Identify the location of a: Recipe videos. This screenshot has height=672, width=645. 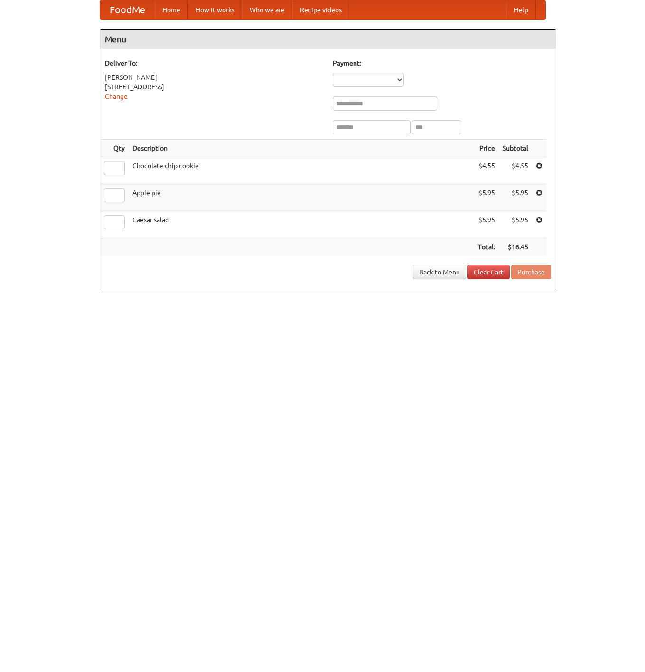
(321, 10).